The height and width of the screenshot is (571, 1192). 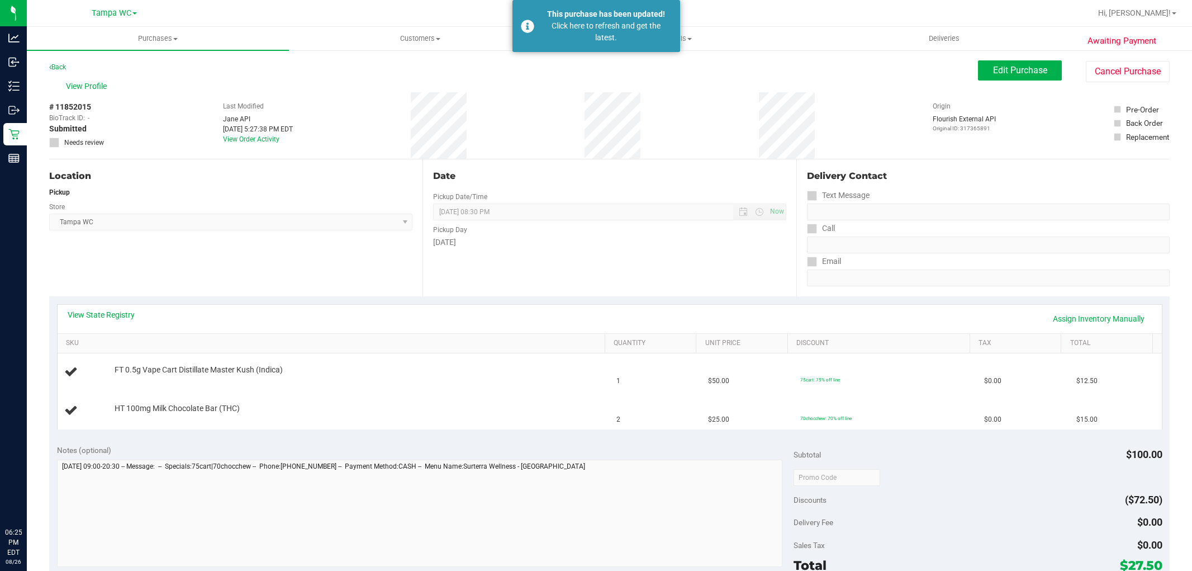 I want to click on span: Subtotal, so click(x=807, y=454).